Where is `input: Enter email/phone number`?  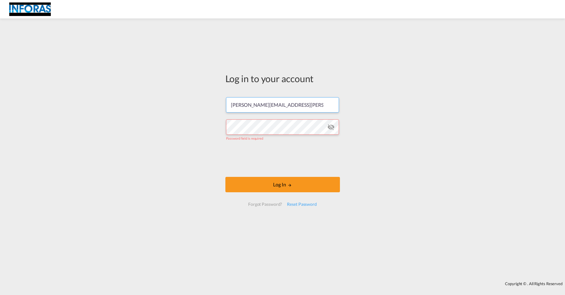 input: Enter email/phone number is located at coordinates (282, 105).